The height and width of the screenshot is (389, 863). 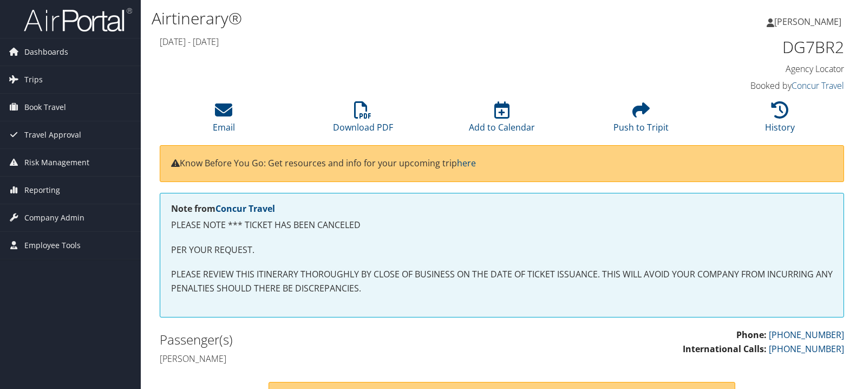 I want to click on a: Email, so click(x=224, y=120).